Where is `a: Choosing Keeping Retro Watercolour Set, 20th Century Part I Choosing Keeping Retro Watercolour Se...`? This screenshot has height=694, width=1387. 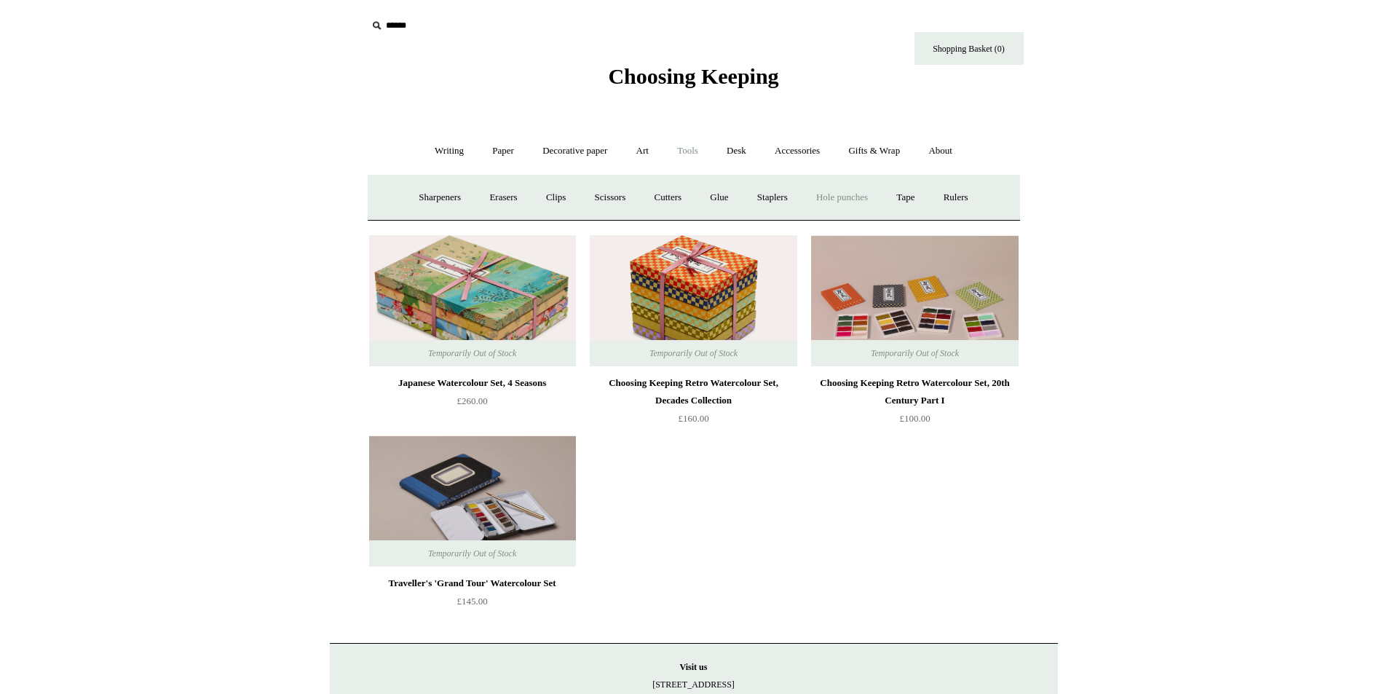 a: Choosing Keeping Retro Watercolour Set, 20th Century Part I Choosing Keeping Retro Watercolour Se... is located at coordinates (914, 301).